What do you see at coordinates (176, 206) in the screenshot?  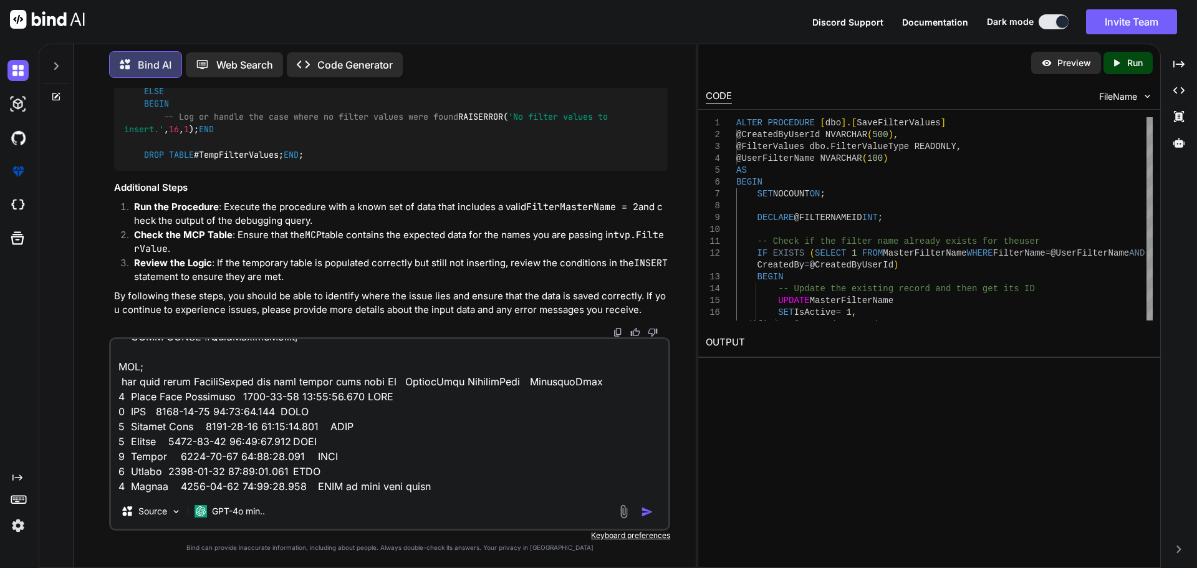 I see `strong: Run the Procedure` at bounding box center [176, 206].